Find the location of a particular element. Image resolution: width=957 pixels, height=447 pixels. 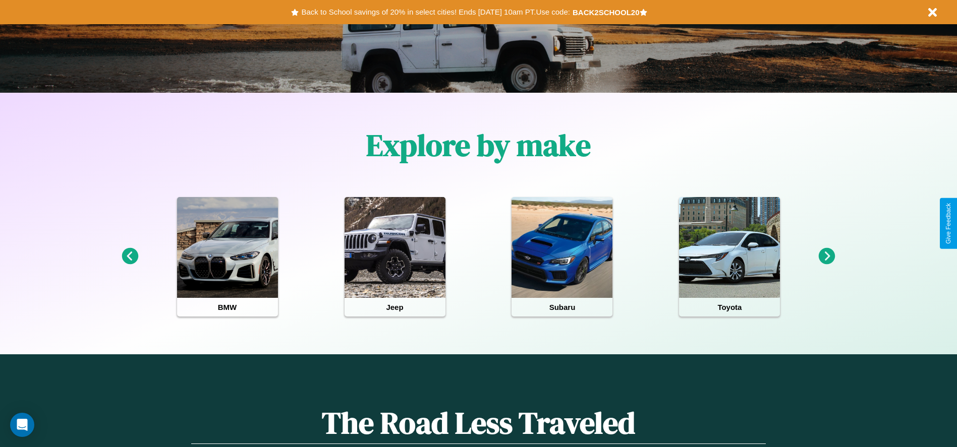

h4: Jeep is located at coordinates (395, 307).